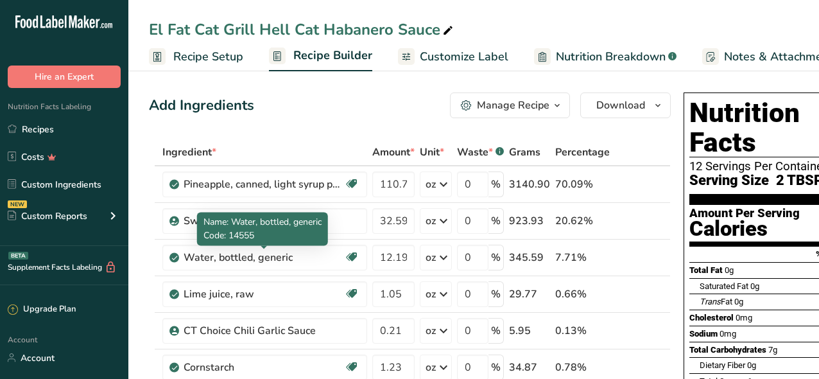  What do you see at coordinates (525, 152) in the screenshot?
I see `span: Grams` at bounding box center [525, 152].